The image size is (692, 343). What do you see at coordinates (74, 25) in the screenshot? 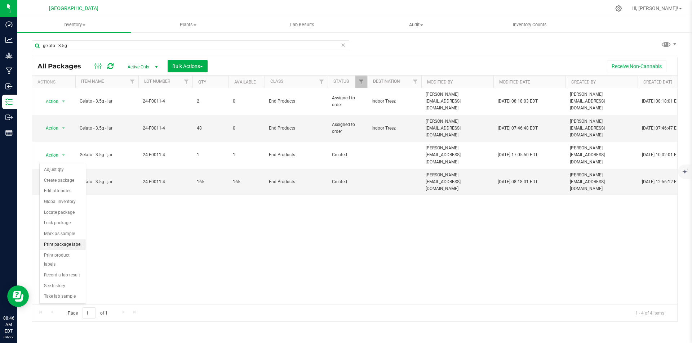
I see `a: Inventory` at bounding box center [74, 25].